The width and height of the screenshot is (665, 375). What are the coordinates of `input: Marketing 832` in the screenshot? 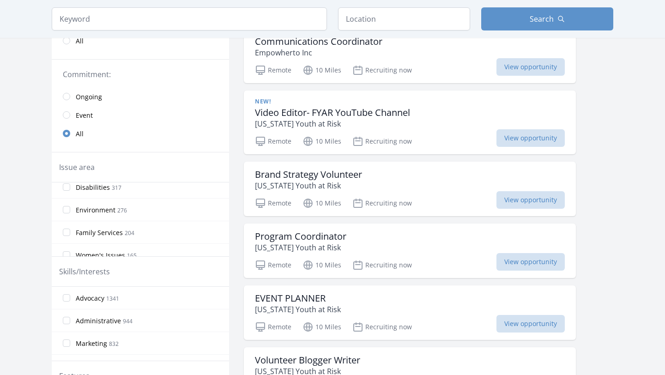 It's located at (67, 343).